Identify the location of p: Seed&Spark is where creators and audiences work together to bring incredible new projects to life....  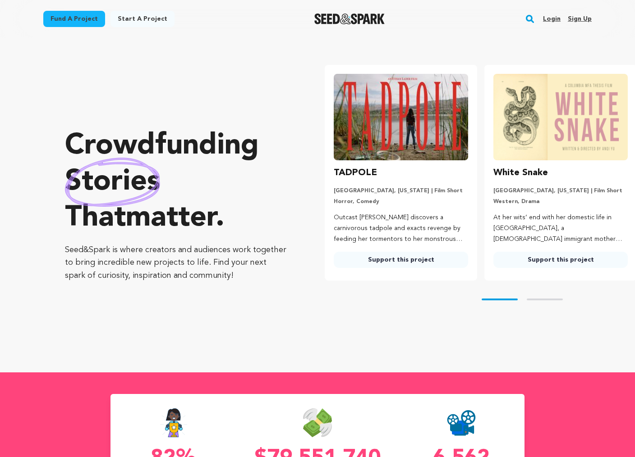
(177, 263).